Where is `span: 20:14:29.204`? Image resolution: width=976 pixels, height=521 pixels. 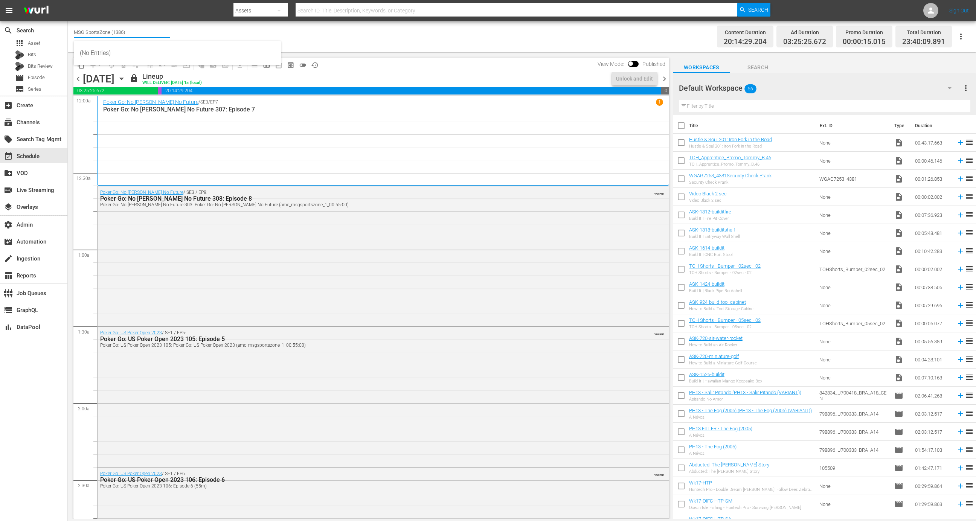
span: 20:14:29.204 is located at coordinates (411, 91).